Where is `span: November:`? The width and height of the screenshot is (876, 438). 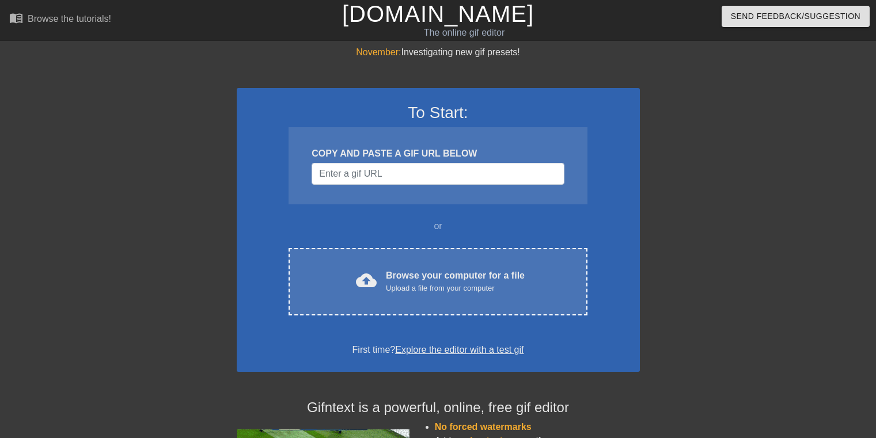 span: November: is located at coordinates (378, 52).